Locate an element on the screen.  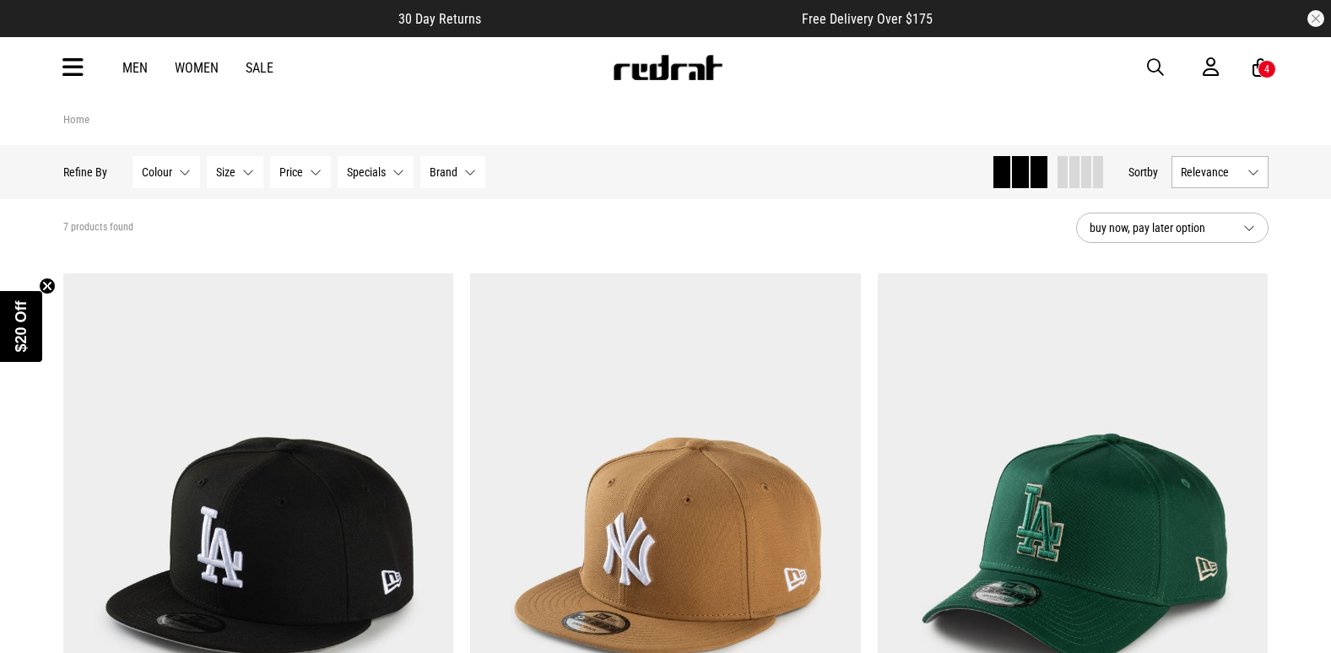
span: buy now, pay later option is located at coordinates (1160, 228).